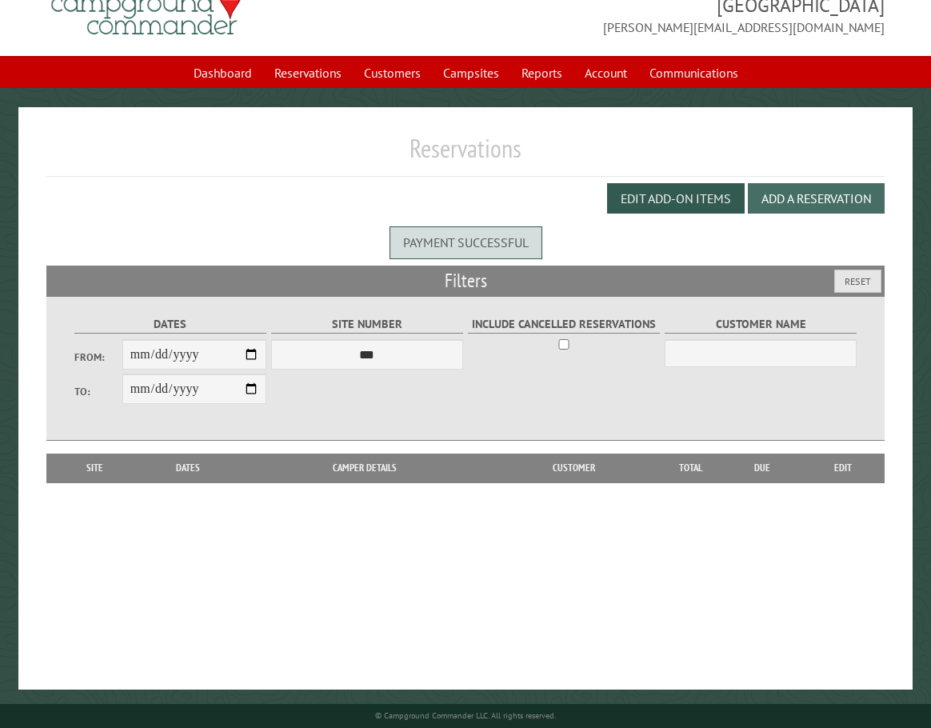  I want to click on small: © Campground Commander LLC. All rights reserved., so click(465, 715).